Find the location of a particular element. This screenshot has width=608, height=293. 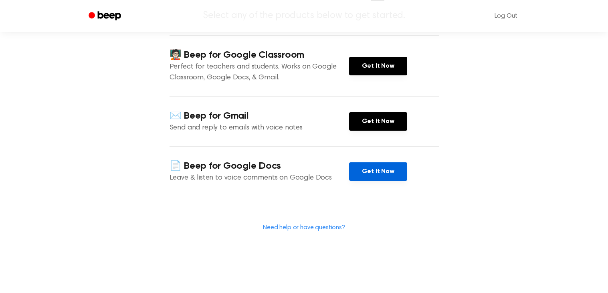

a: Need help or have questions? is located at coordinates (304, 227).